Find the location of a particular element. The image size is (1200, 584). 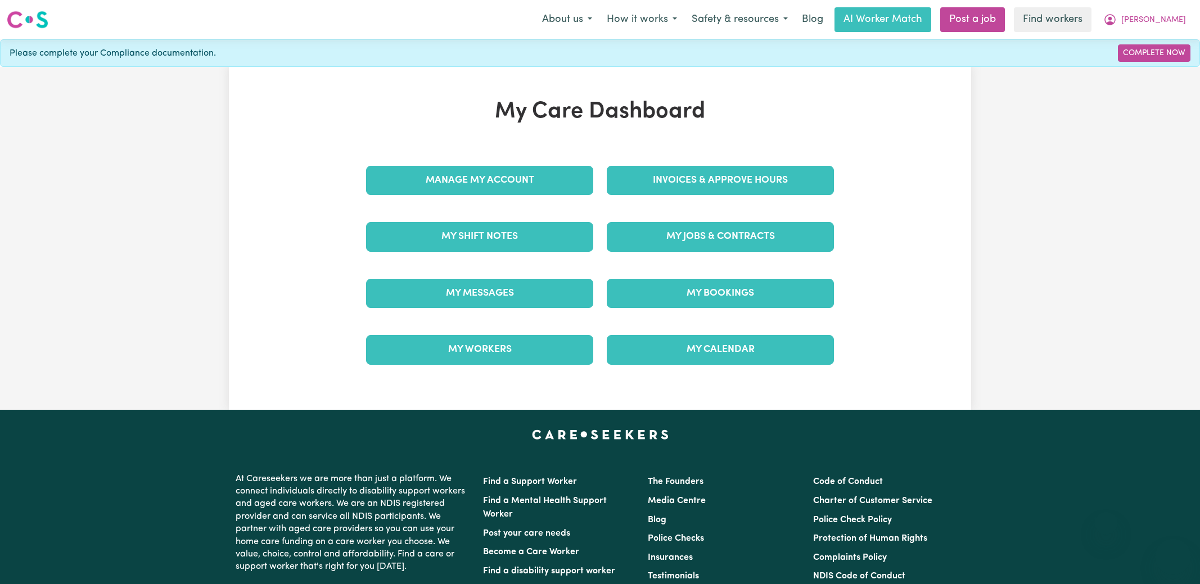

a: Police Check Policy is located at coordinates (853, 520).